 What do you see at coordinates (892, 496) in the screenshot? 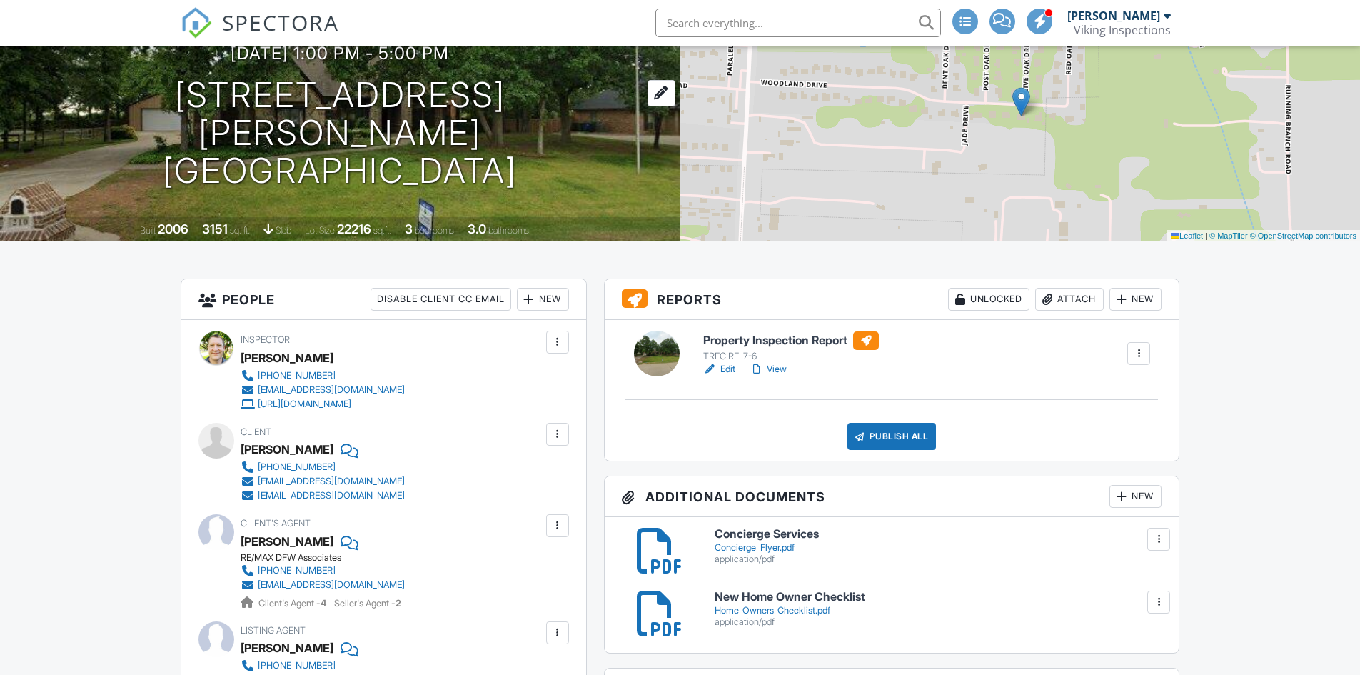
I see `h3: Additional Documents` at bounding box center [892, 496].